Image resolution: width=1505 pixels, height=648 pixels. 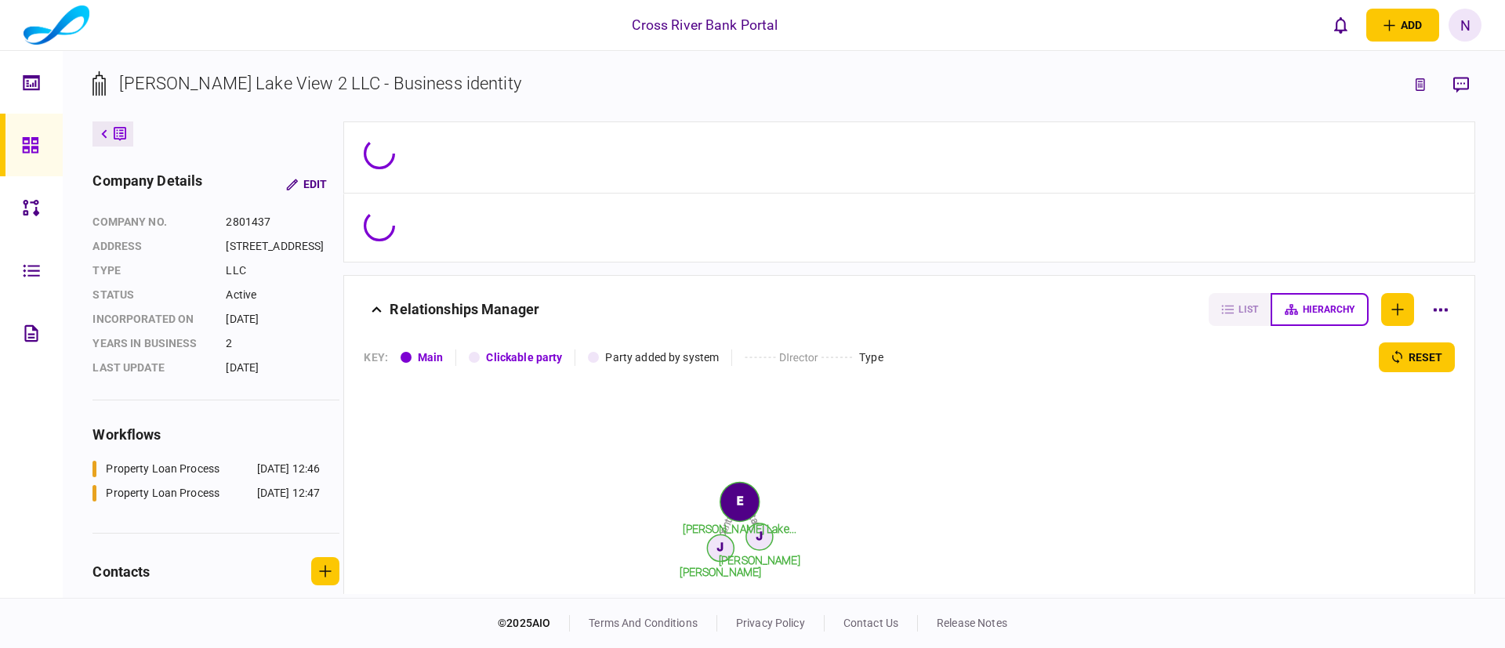 I want to click on div: status, so click(x=151, y=295).